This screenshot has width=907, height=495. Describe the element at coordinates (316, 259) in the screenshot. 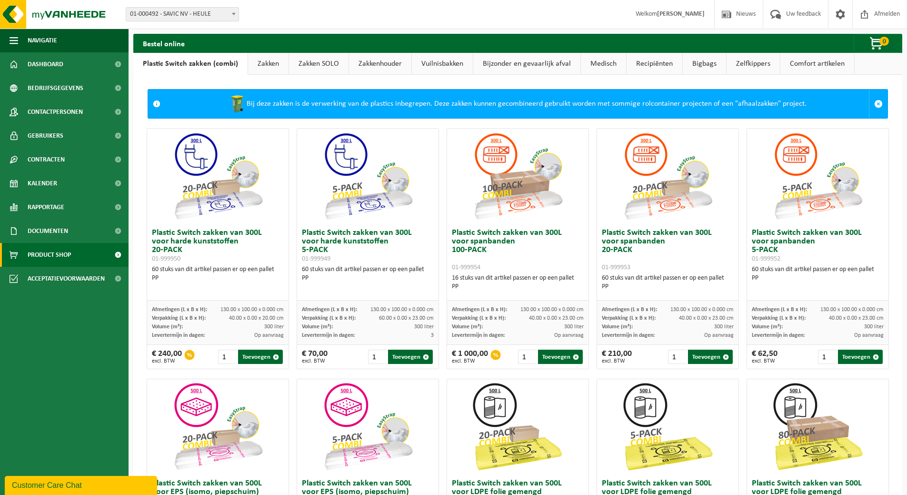

I see `span: 01-999949` at that location.